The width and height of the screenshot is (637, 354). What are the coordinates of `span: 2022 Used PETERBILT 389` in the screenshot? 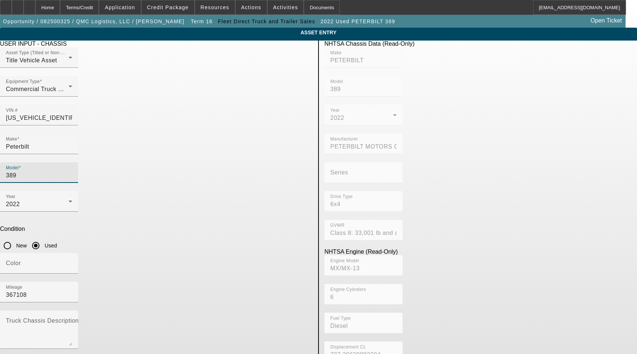 It's located at (357, 21).